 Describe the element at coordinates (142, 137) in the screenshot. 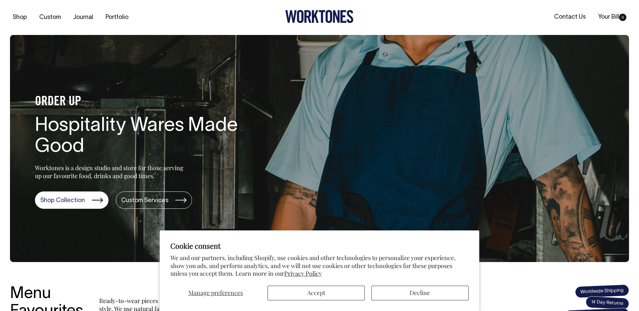

I see `h1: Hospitality Wares Made Good` at that location.